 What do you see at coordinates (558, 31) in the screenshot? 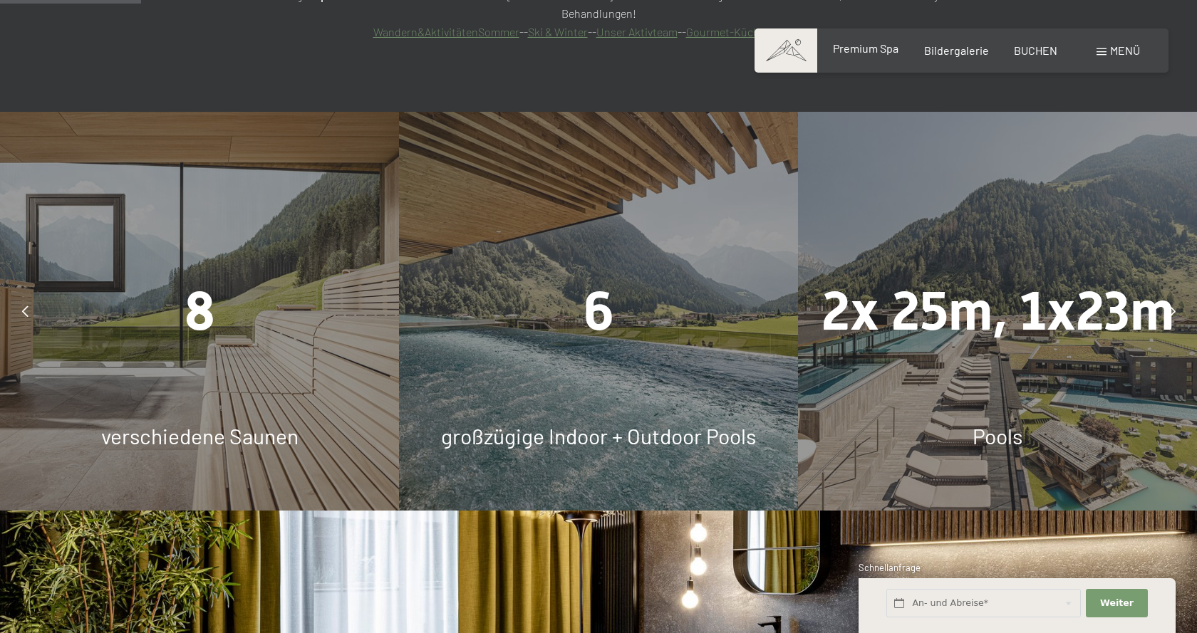
I see `a: Ski & Winter` at bounding box center [558, 31].